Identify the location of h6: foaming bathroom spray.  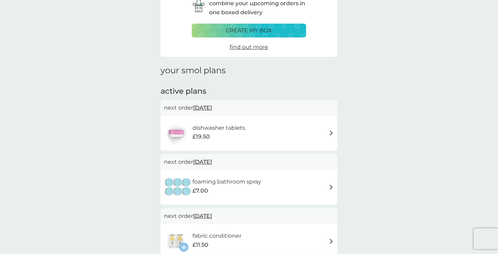
(227, 182).